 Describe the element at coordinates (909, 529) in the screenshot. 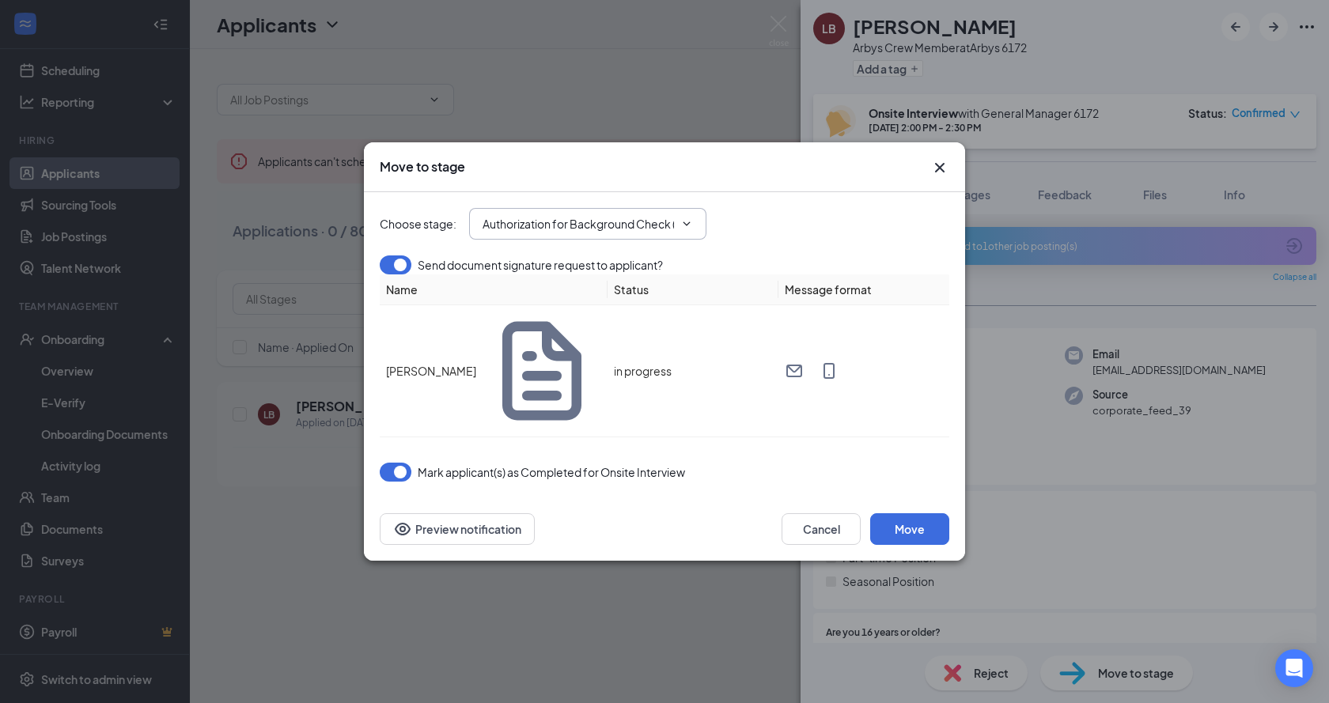

I see `button: Move` at that location.